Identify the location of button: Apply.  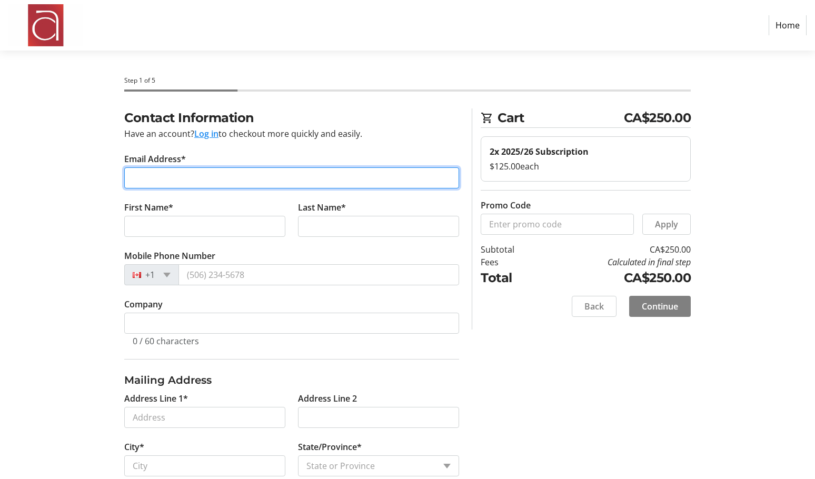
(667, 224).